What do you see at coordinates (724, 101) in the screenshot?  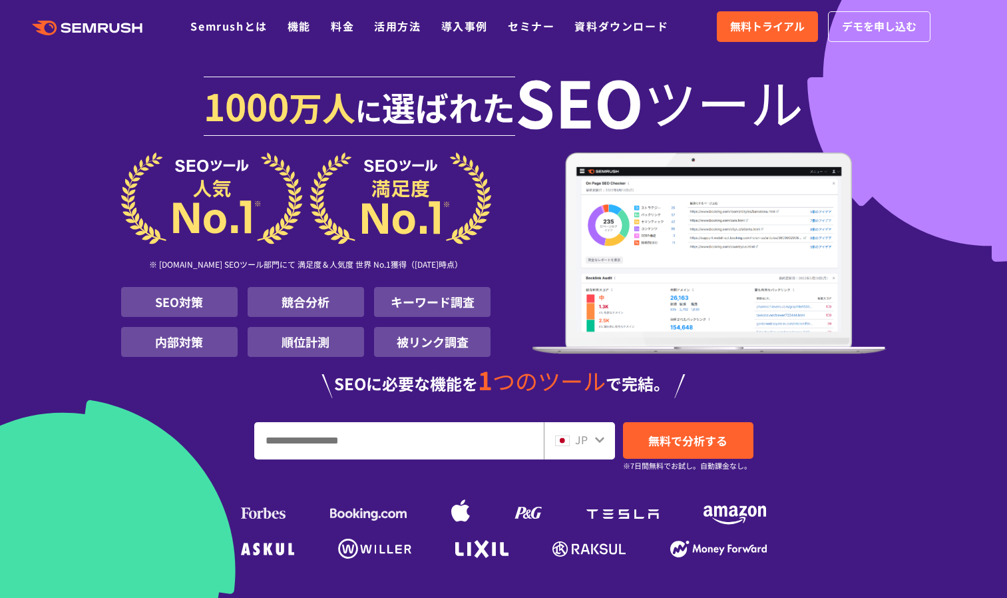 I see `span: ツール` at bounding box center [724, 101].